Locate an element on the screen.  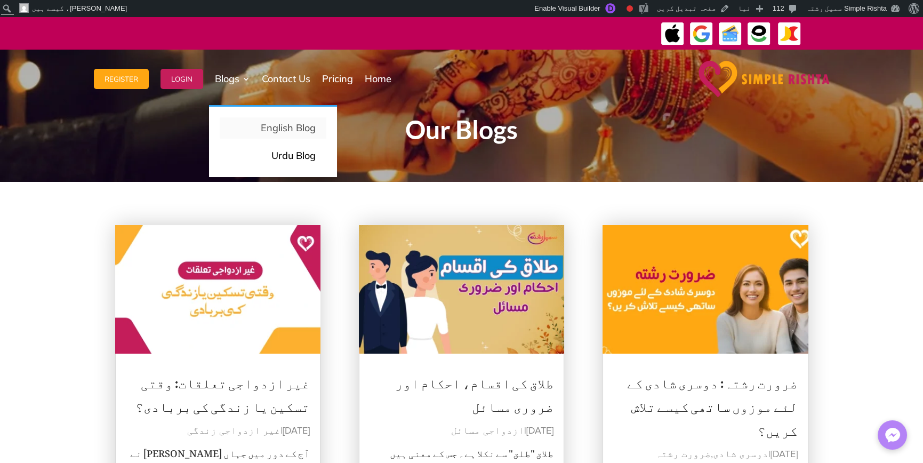
img: Messenger is located at coordinates (893, 435).